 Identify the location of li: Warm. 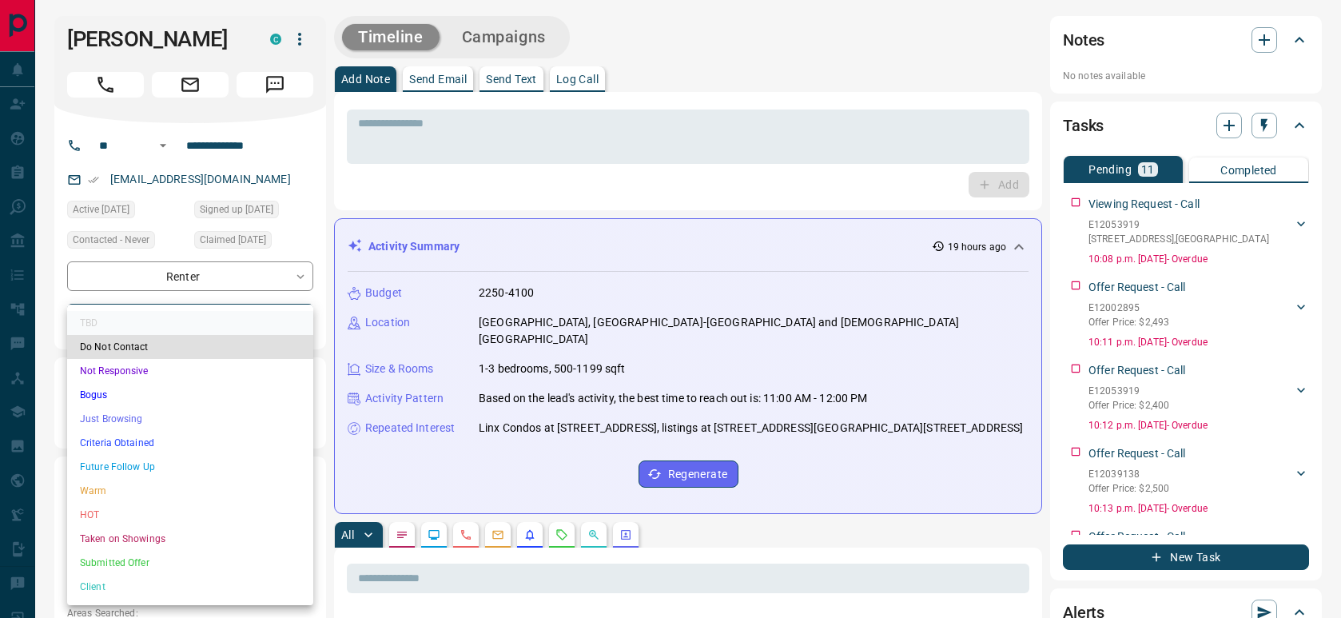
(190, 491).